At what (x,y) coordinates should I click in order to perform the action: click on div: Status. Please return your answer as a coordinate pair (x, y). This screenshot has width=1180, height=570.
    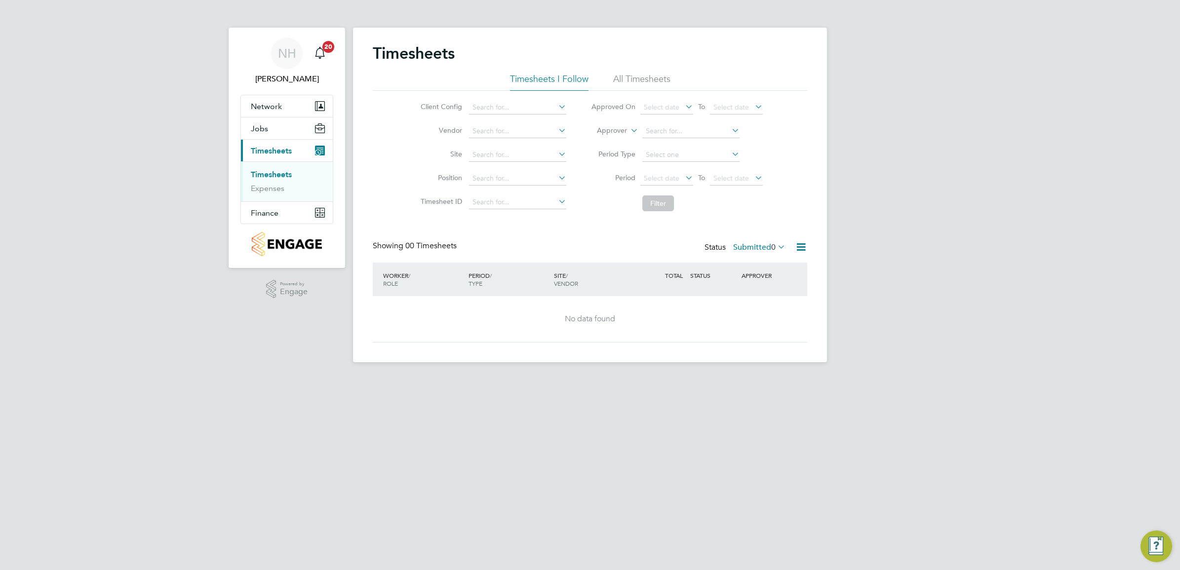
    Looking at the image, I should click on (746, 248).